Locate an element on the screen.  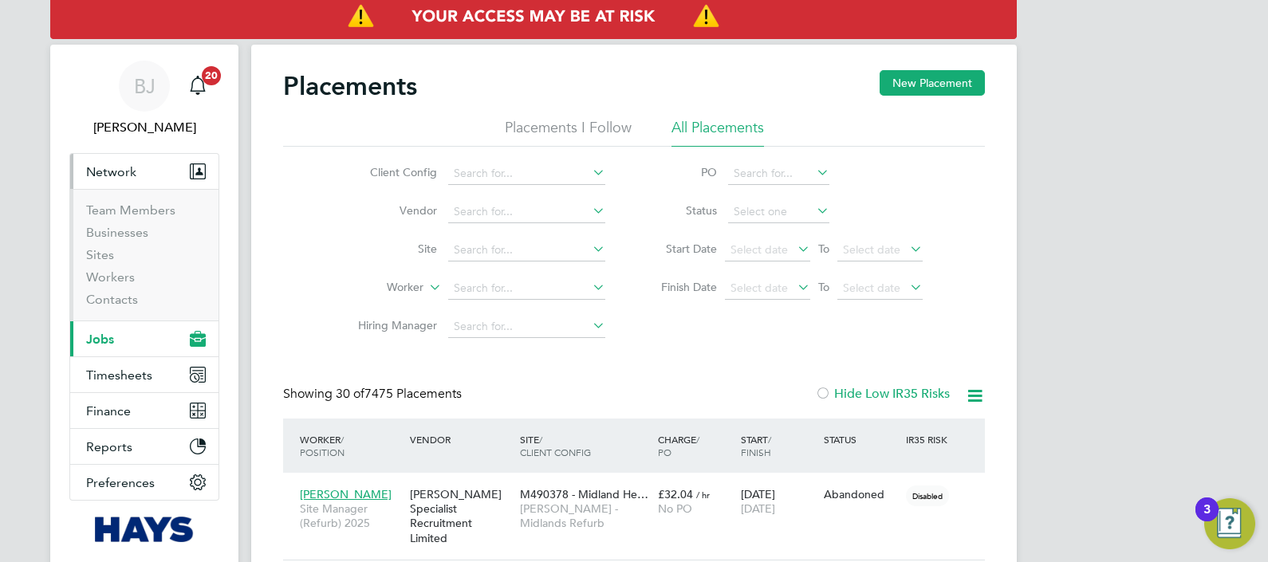
label: Start Date is located at coordinates (681, 249).